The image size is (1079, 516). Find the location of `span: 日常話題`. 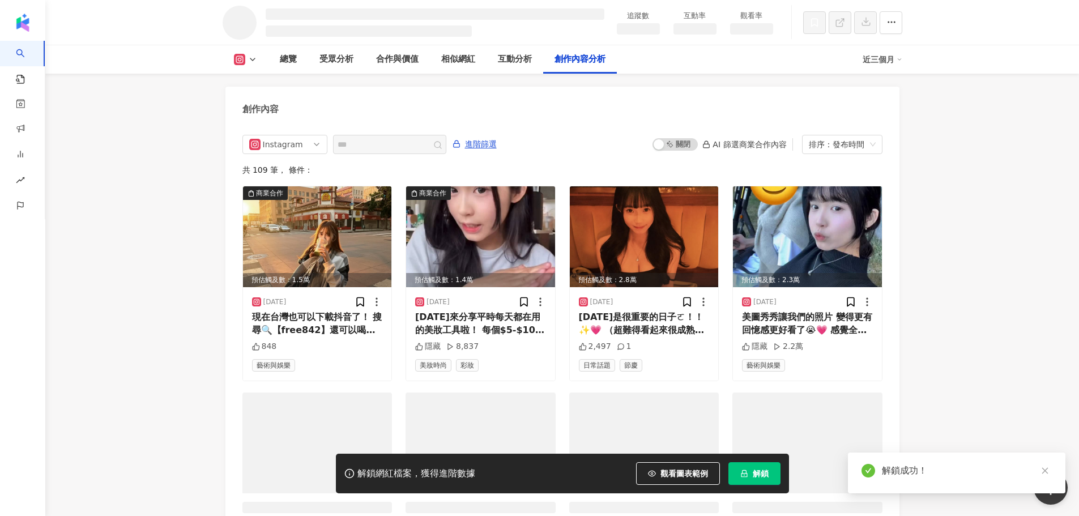

span: 日常話題 is located at coordinates (597, 365).